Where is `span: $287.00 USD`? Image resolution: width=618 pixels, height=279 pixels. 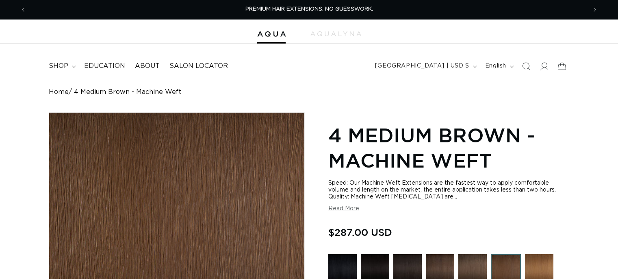 span: $287.00 USD is located at coordinates (360, 232).